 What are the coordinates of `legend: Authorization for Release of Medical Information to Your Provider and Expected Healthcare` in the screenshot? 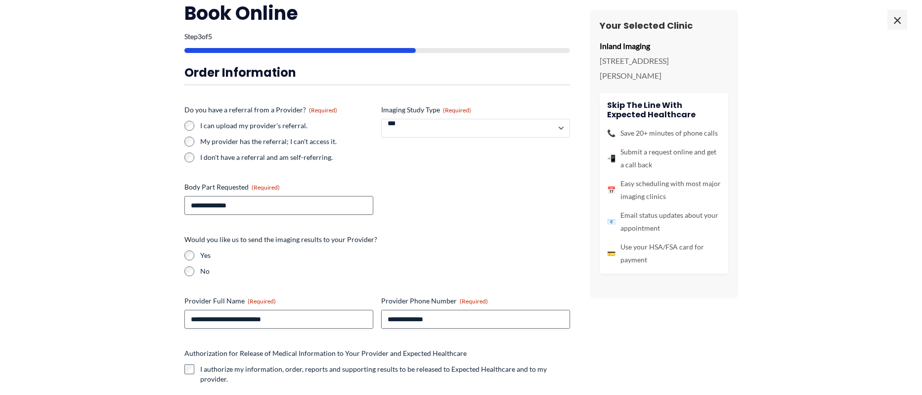 It's located at (325, 353).